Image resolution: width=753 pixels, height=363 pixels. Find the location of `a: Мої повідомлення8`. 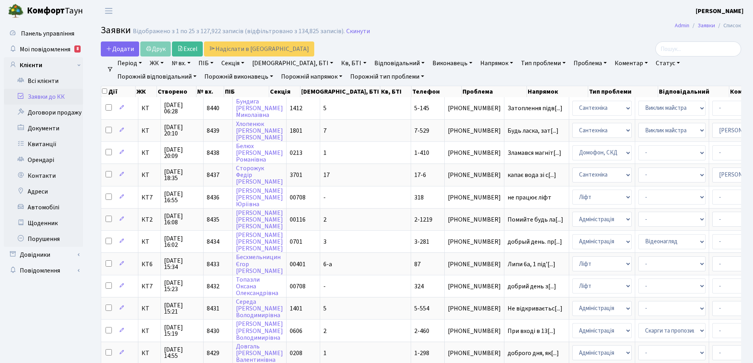

a: Мої повідомлення8 is located at coordinates (43, 49).